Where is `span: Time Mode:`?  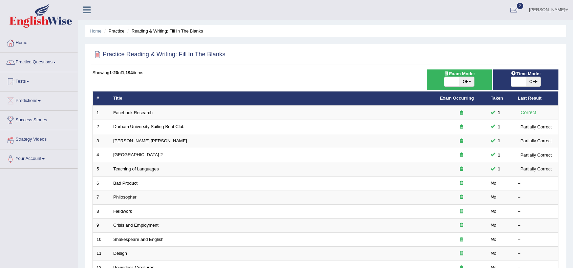
span: Time Mode: is located at coordinates (526, 73).